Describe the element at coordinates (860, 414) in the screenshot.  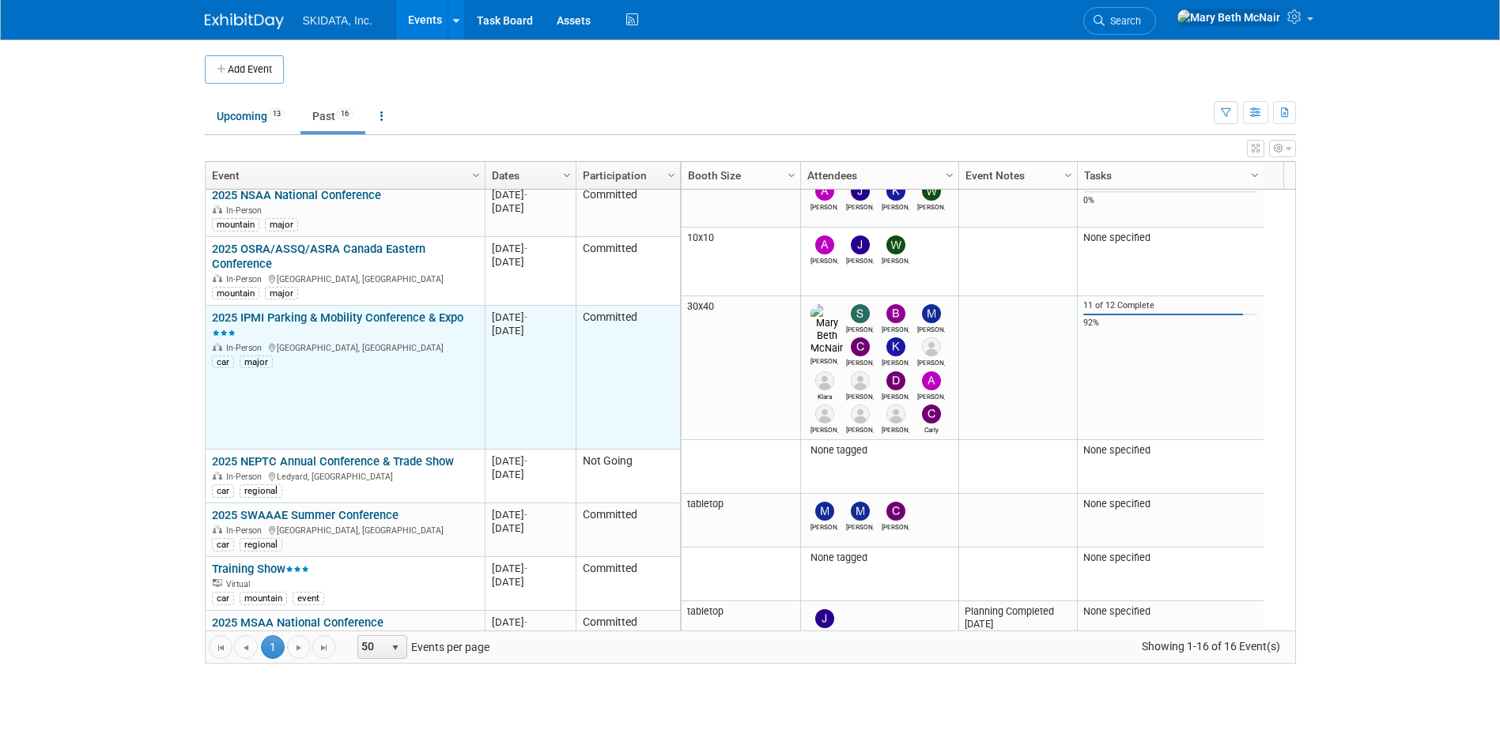
I see `img: Markus Kast` at that location.